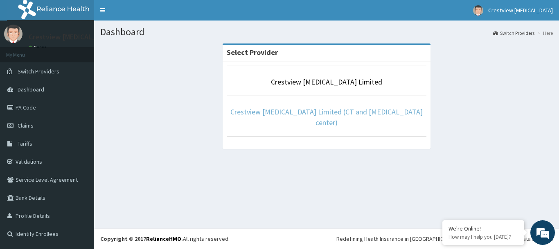 The height and width of the screenshot is (249, 559). Describe the element at coordinates (38, 71) in the screenshot. I see `span: Switch Providers` at that location.